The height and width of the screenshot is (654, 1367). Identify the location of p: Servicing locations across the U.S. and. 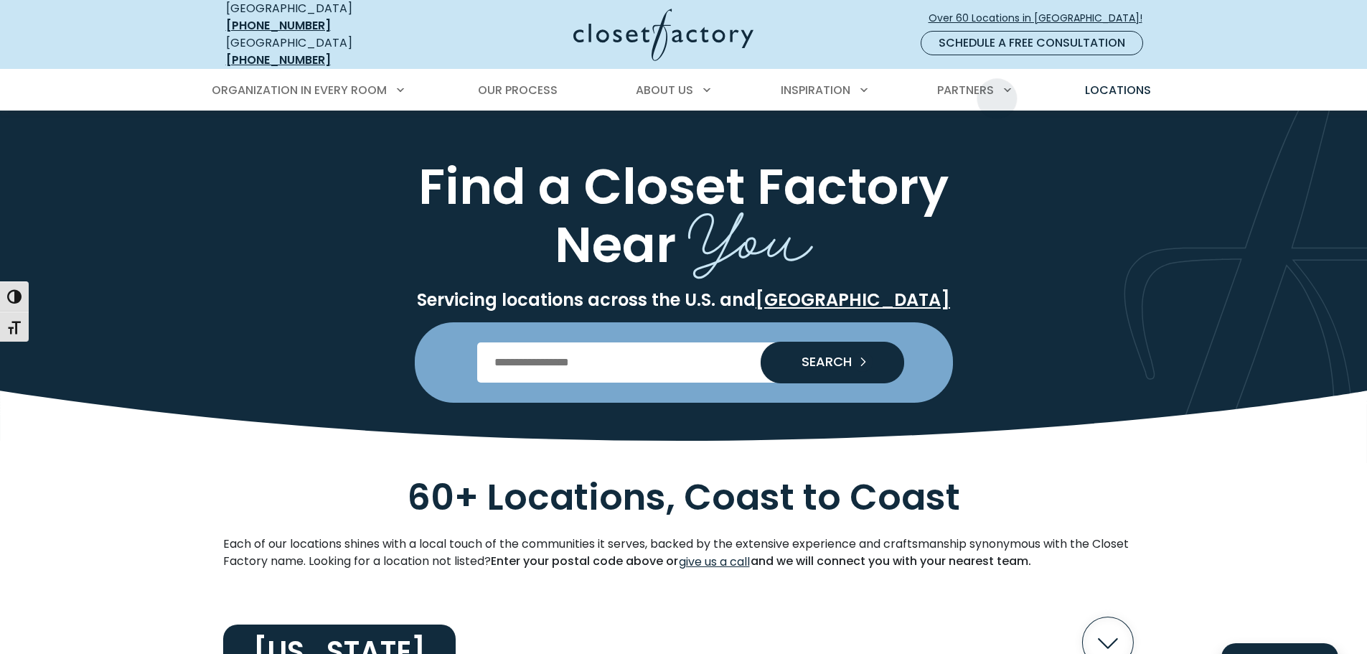
(684, 300).